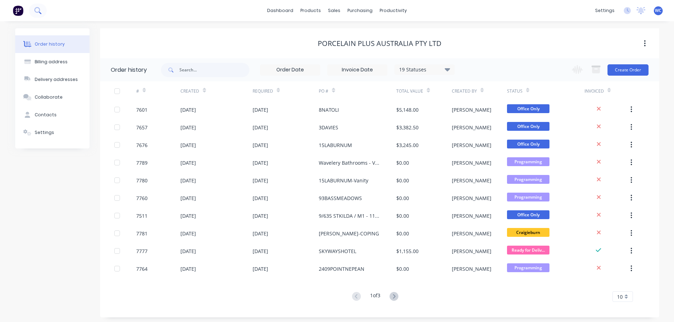 The image size is (674, 322). What do you see at coordinates (18, 11) in the screenshot?
I see `img: Factory` at bounding box center [18, 11].